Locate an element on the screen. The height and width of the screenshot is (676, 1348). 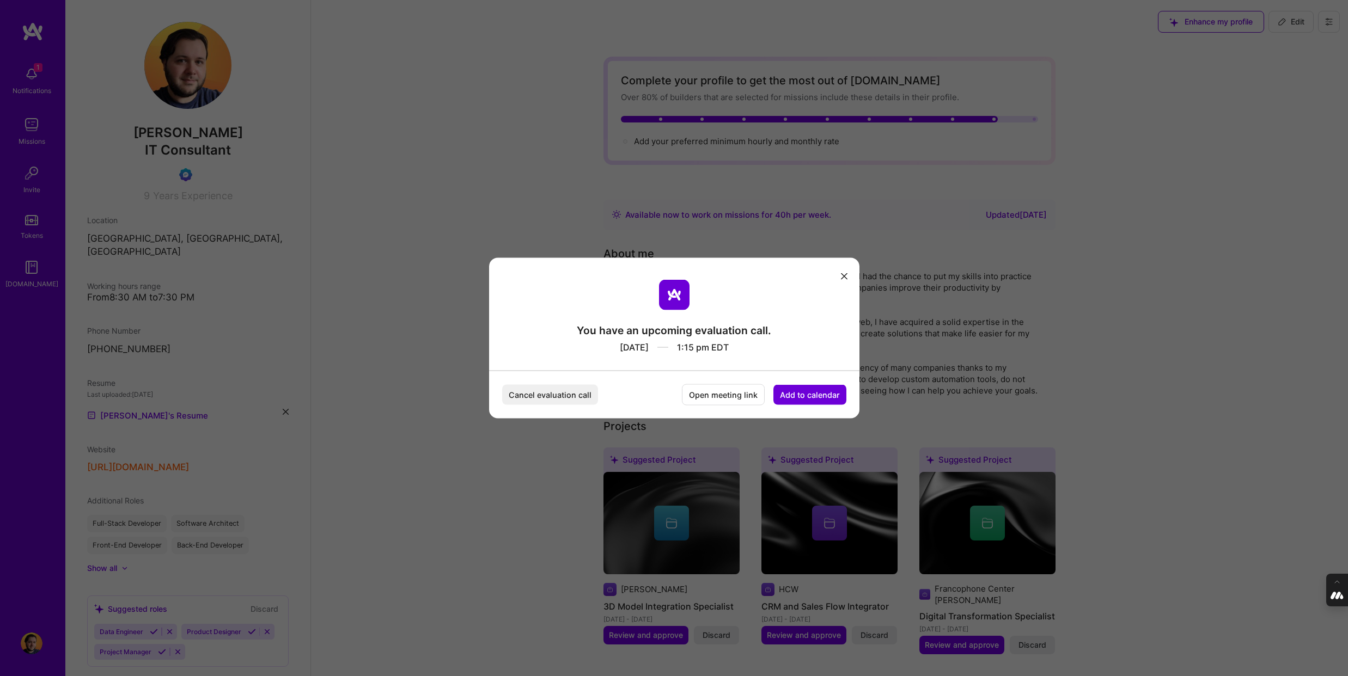
i: icon Close is located at coordinates (844, 276).